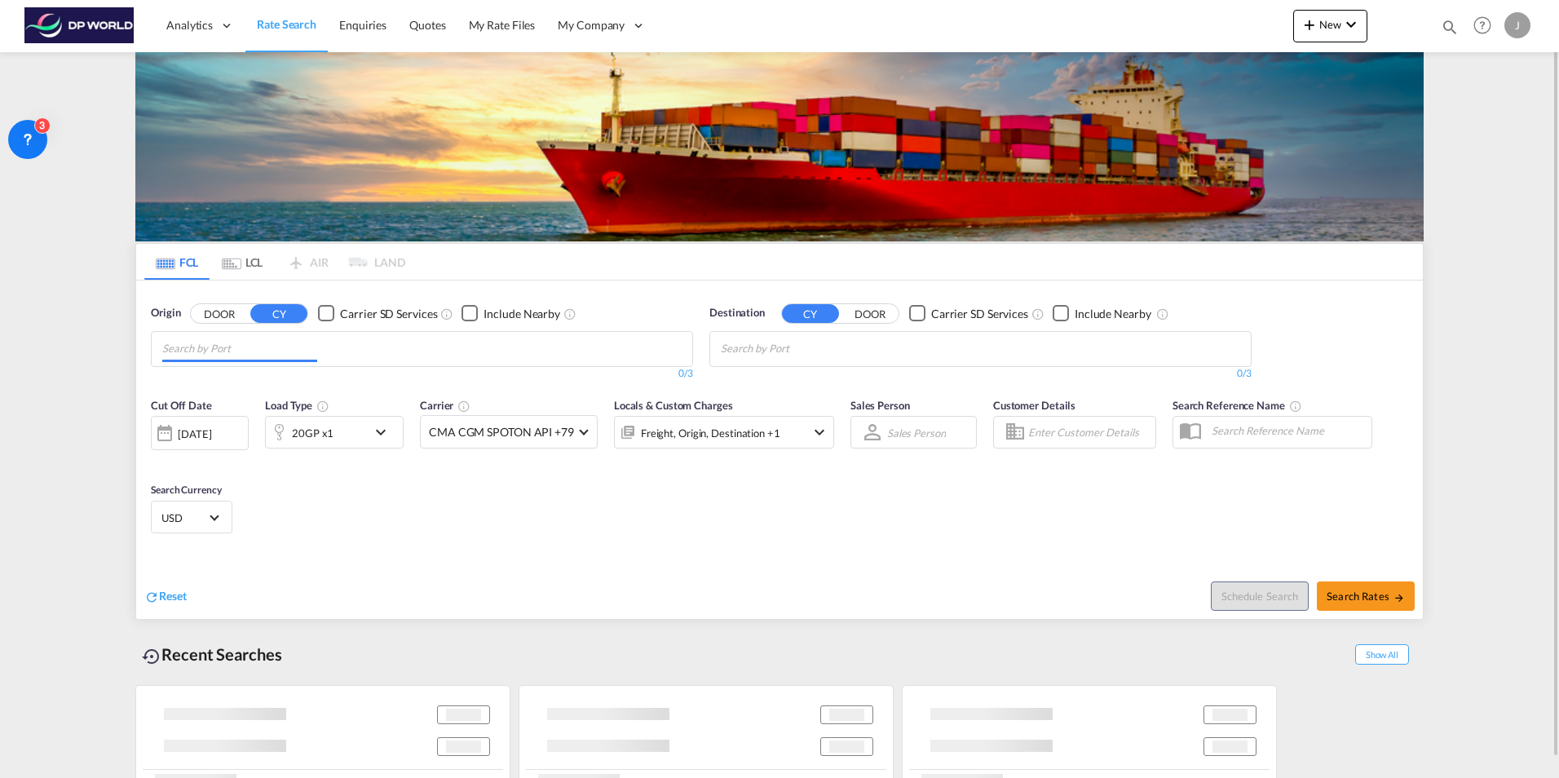  Describe the element at coordinates (1365, 596) in the screenshot. I see `span: Search Rates` at that location.